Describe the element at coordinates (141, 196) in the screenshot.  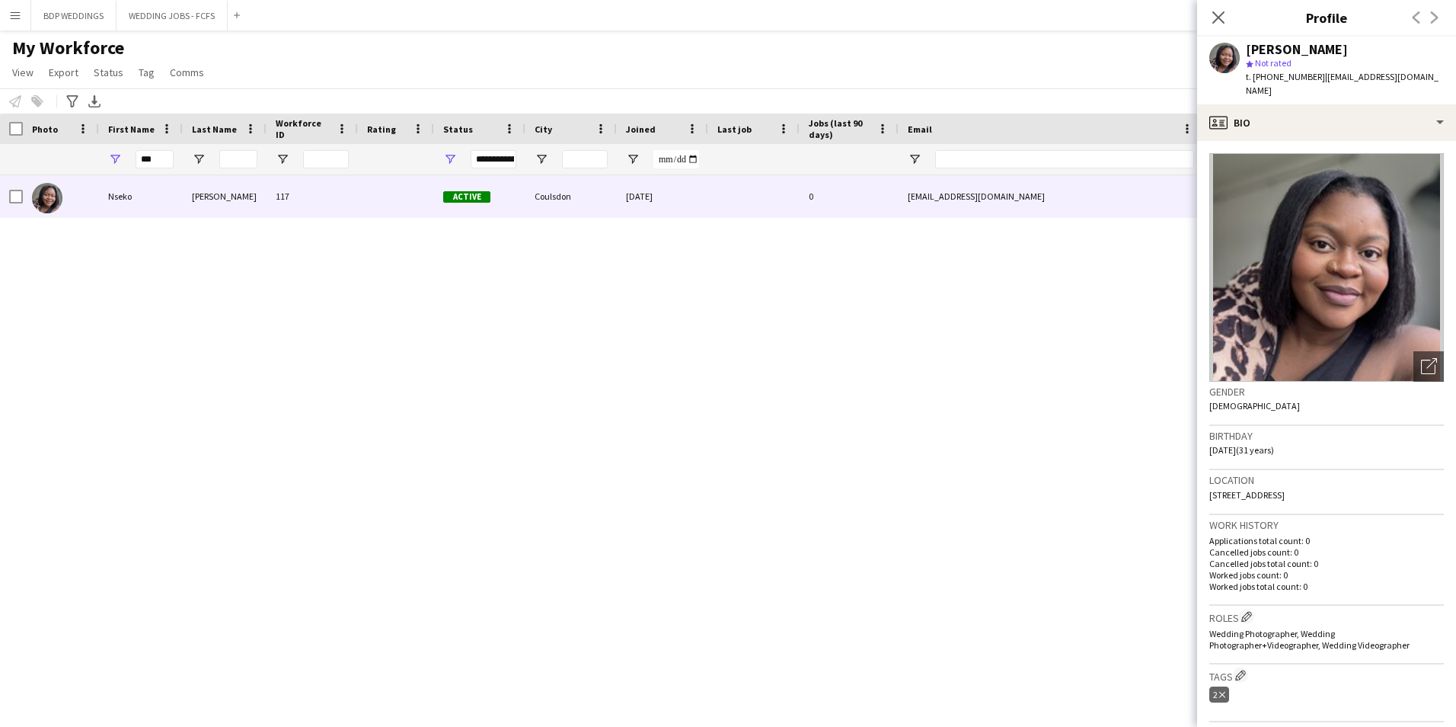
I see `div: Nseko` at that location.